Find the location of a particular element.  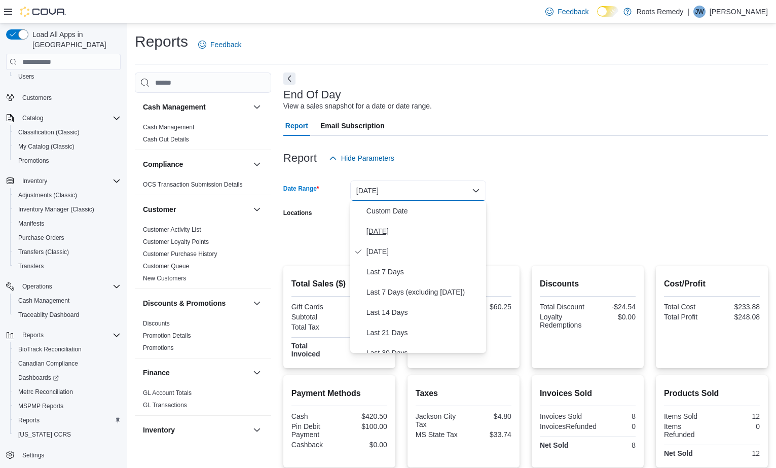

p: Roots Remedy is located at coordinates (660, 12).